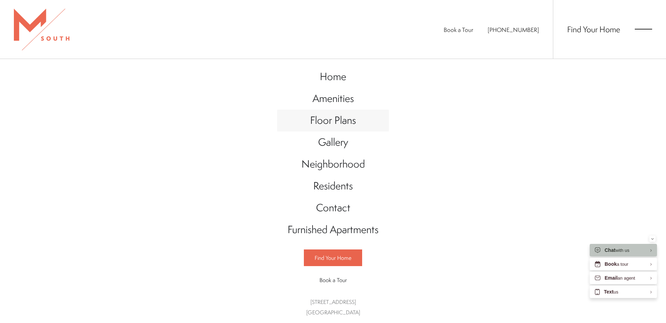  Describe the element at coordinates (333, 98) in the screenshot. I see `span: Amenities` at that location.